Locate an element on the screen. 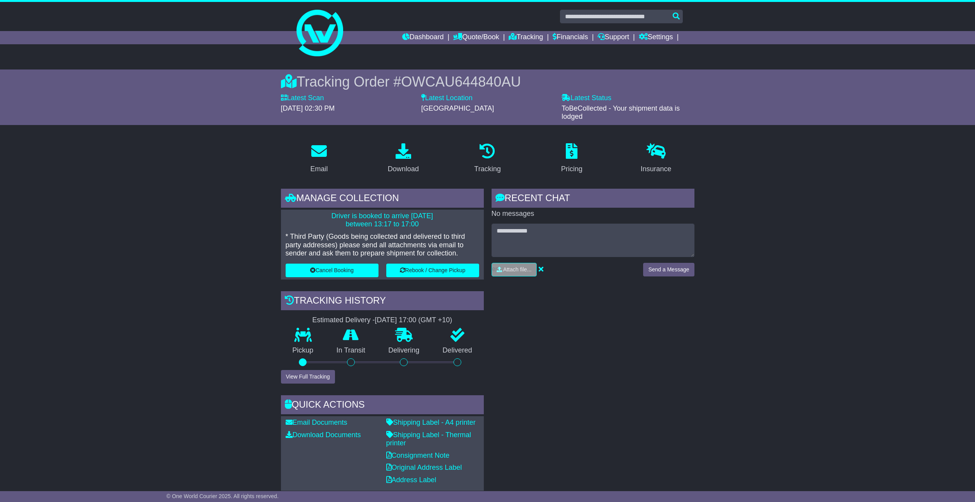  a: Shipping Label - A4 printer is located at coordinates (431, 423).